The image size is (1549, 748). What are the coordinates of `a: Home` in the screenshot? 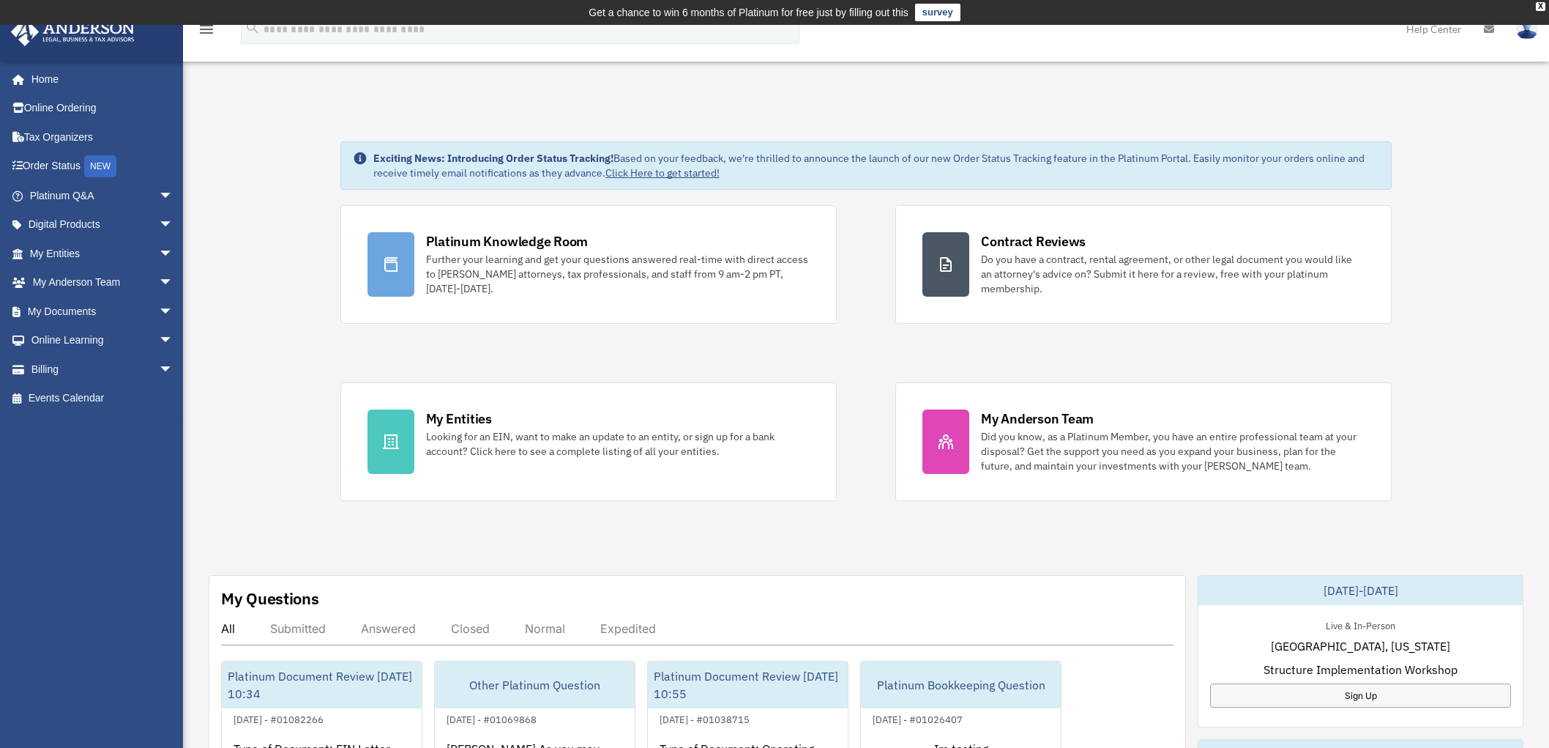 It's located at (99, 79).